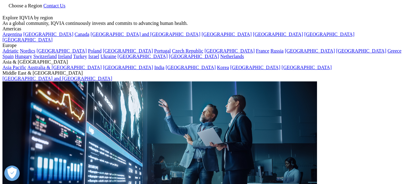  Describe the element at coordinates (94, 56) in the screenshot. I see `a: Israel` at that location.